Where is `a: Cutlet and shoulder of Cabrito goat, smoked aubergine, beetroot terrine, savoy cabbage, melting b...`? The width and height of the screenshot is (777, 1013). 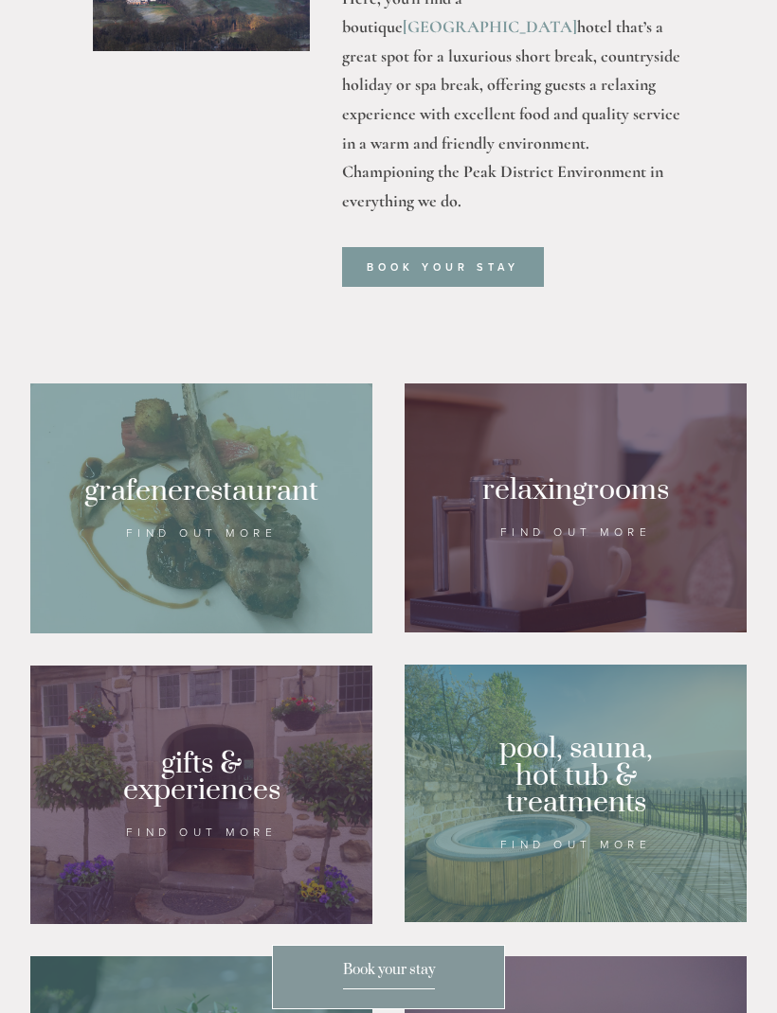 a: Cutlet and shoulder of Cabrito goat, smoked aubergine, beetroot terrine, savoy cabbage, melting b... is located at coordinates (201, 509).